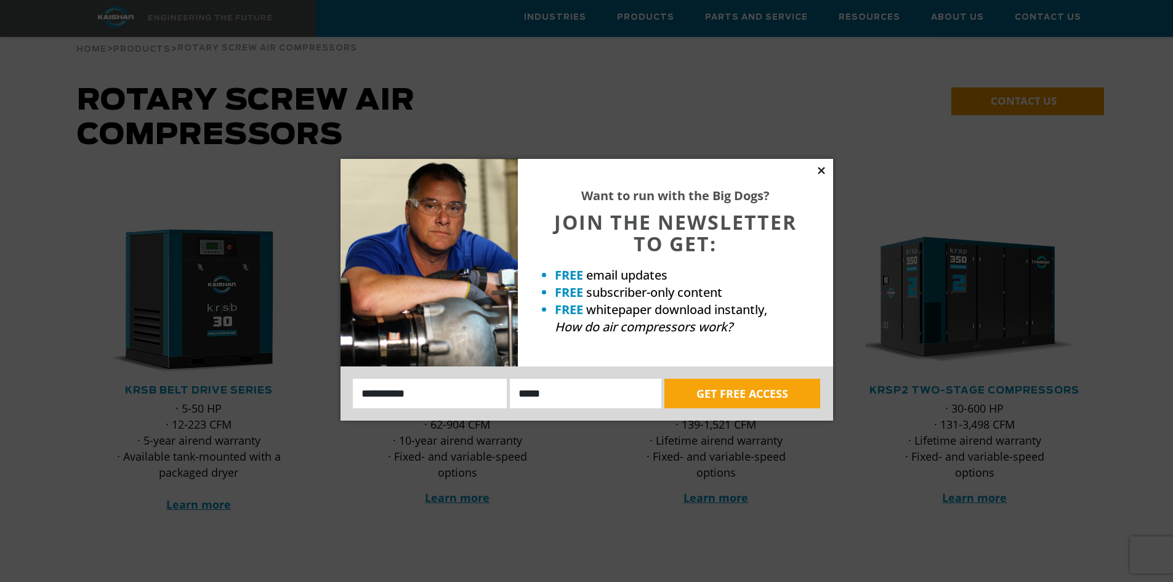 This screenshot has height=582, width=1173. Describe the element at coordinates (677, 309) in the screenshot. I see `span: whitepaper download instantly,` at that location.